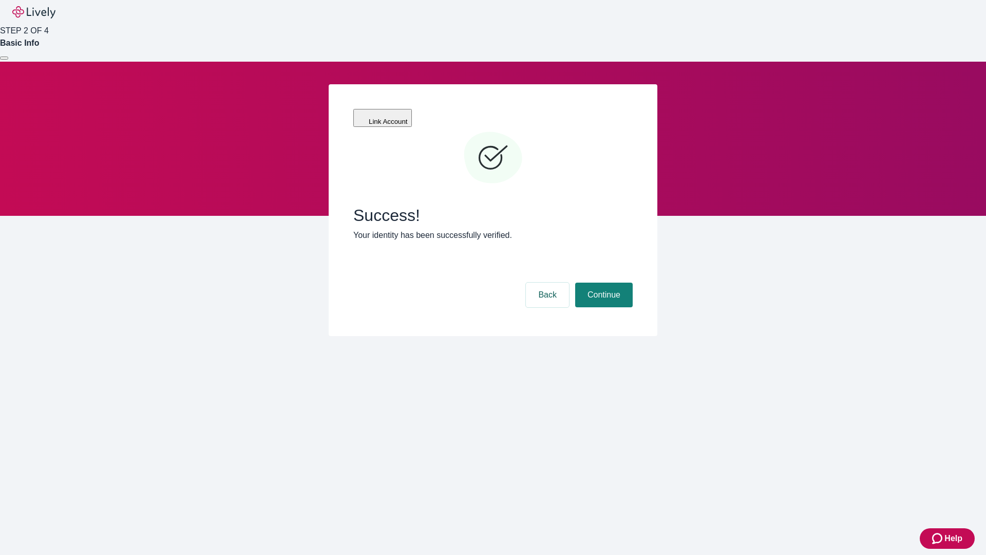 This screenshot has width=986, height=555. What do you see at coordinates (947, 538) in the screenshot?
I see `button: Zendesk support iconHelp` at bounding box center [947, 538].